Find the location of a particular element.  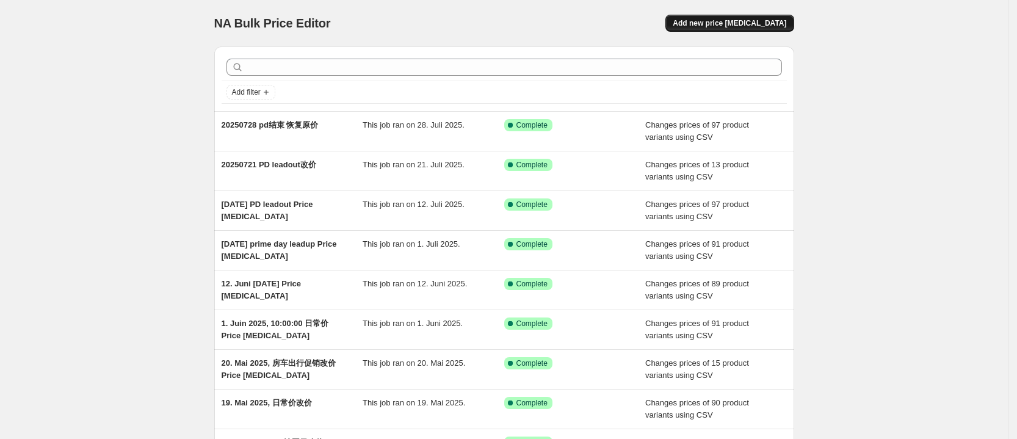

span: This job ran on 20. Mai 2025. is located at coordinates (414, 362).